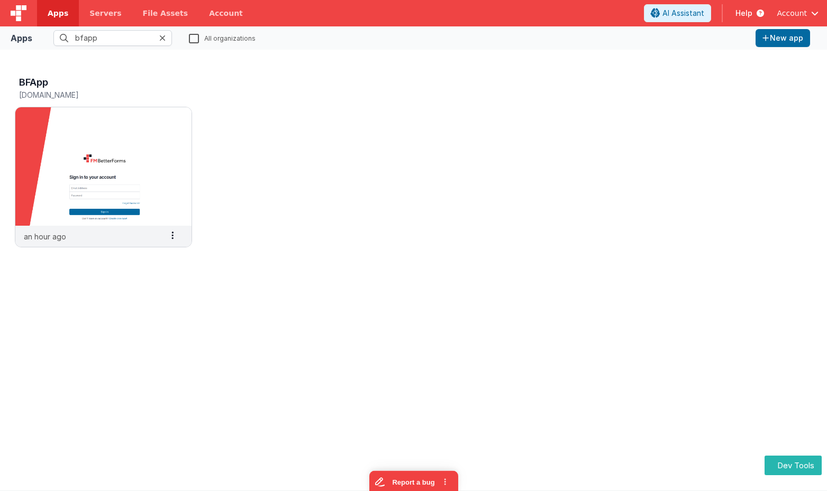  I want to click on span: More options, so click(76, 11).